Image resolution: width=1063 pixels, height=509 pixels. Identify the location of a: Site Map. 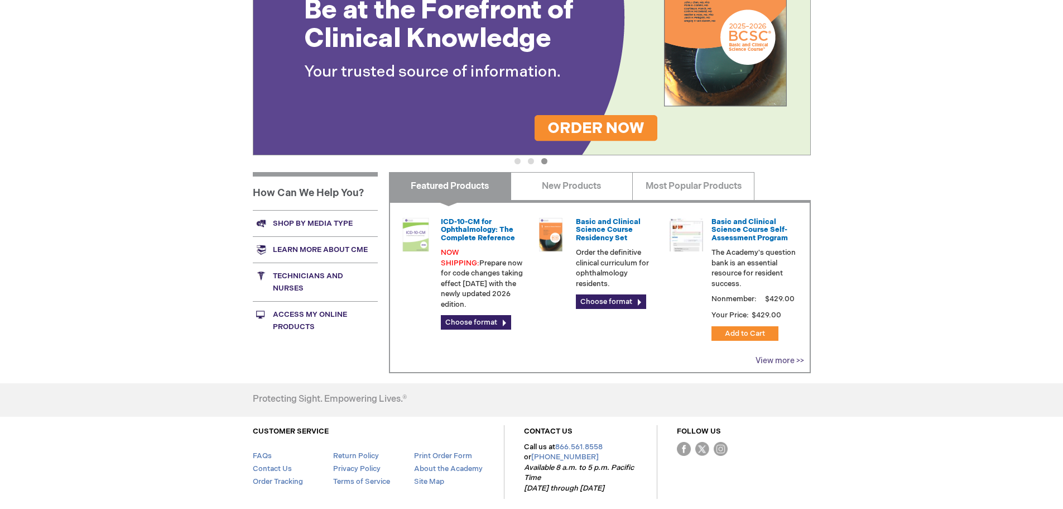
(429, 481).